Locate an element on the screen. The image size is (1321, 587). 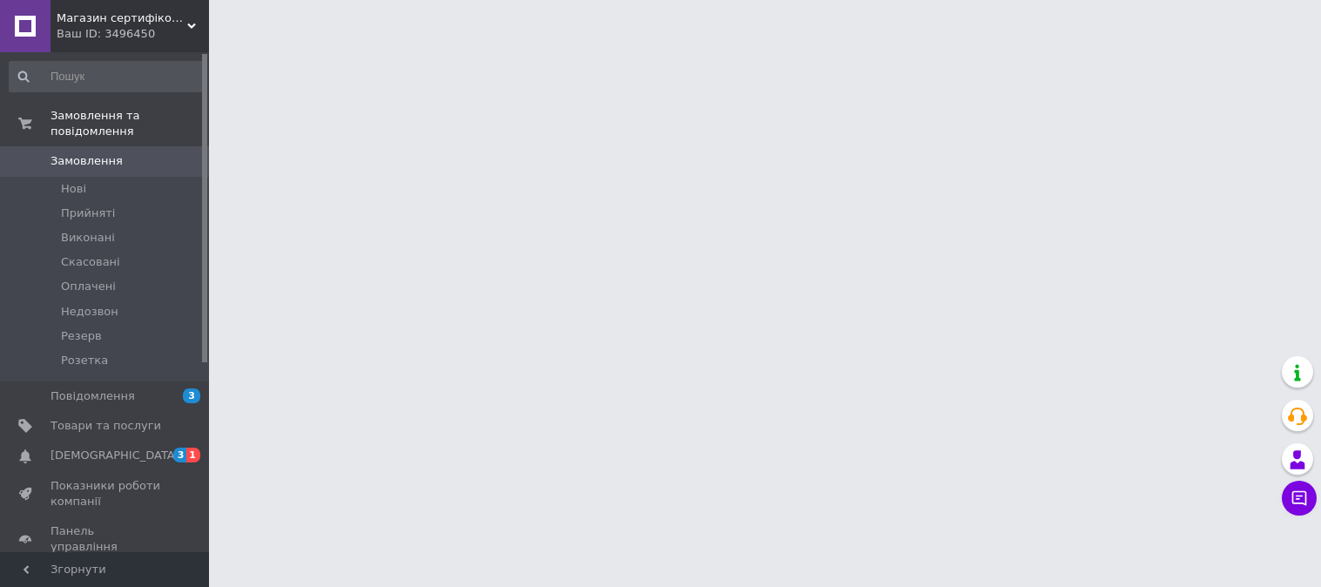
span: Замовлення is located at coordinates (86, 161).